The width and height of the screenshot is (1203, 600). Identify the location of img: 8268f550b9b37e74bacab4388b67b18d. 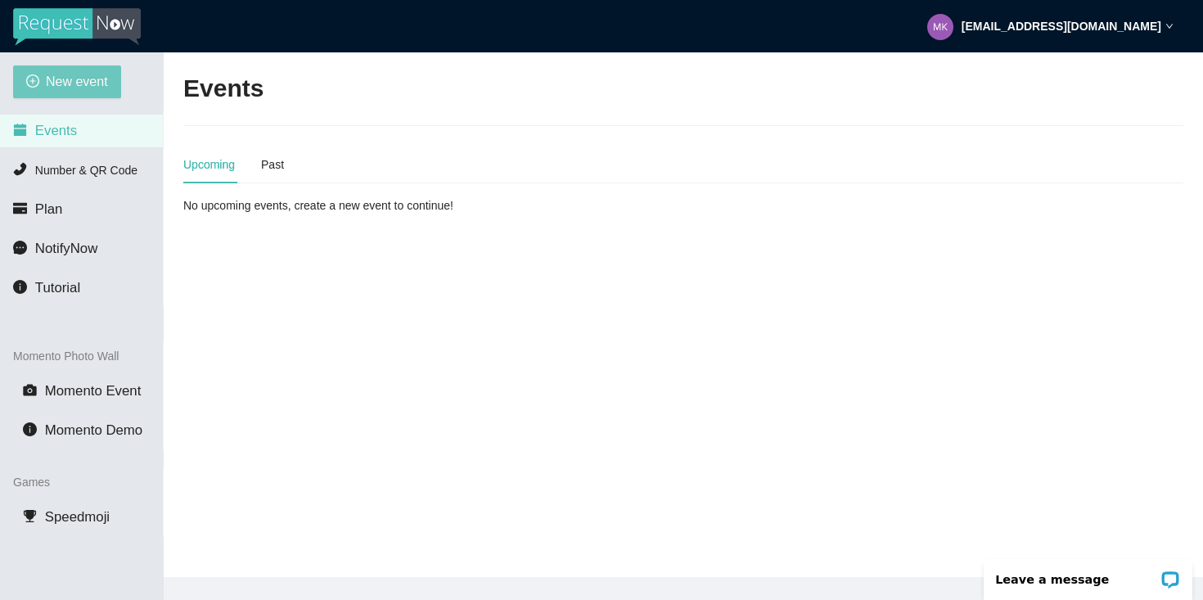
(940, 27).